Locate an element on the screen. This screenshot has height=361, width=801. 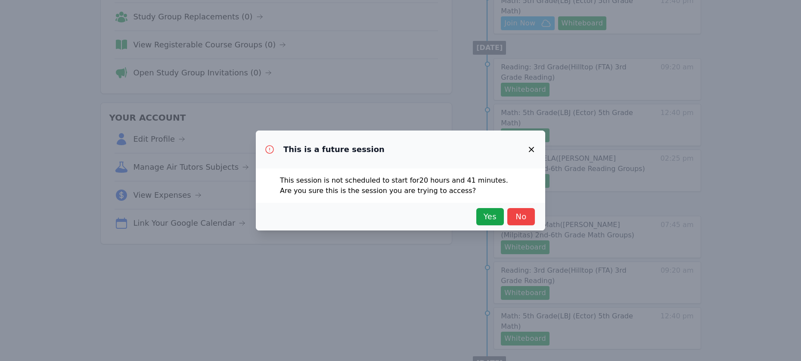
span: Yes is located at coordinates (490, 217).